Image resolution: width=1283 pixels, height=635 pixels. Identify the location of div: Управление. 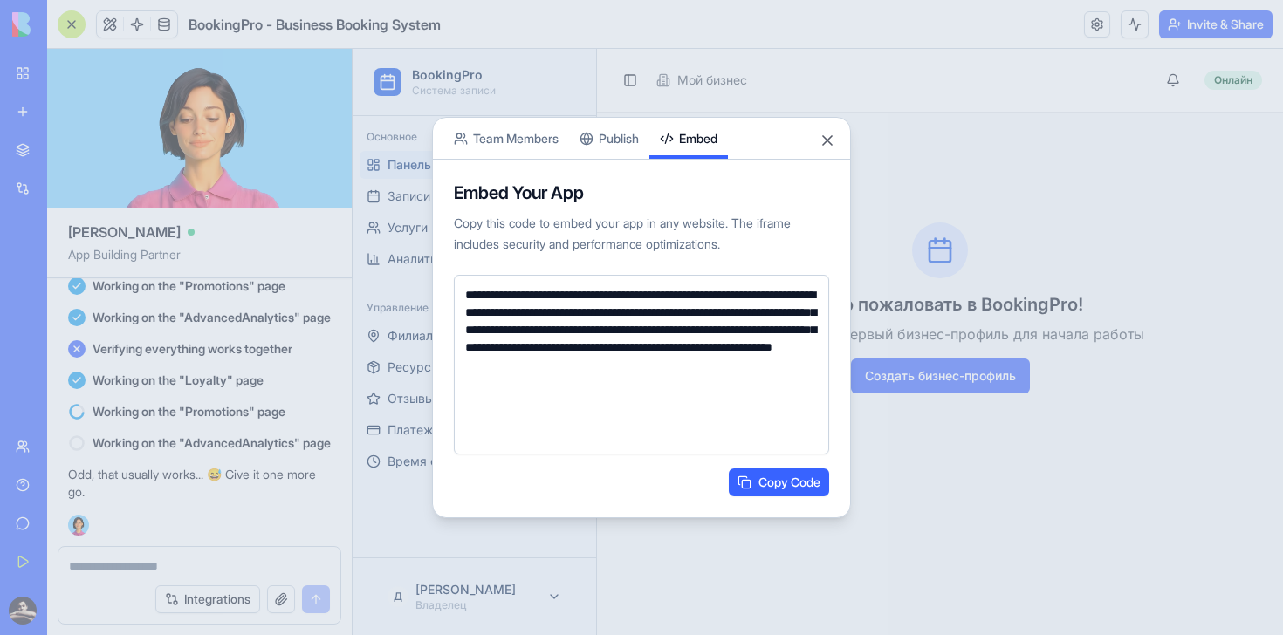
(121, 259).